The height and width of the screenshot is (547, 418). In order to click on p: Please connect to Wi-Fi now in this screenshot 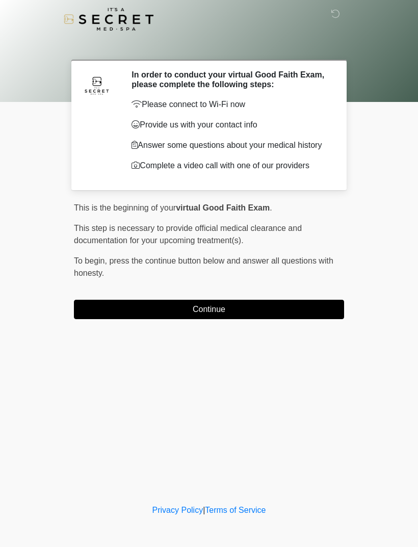, I will do `click(230, 104)`.